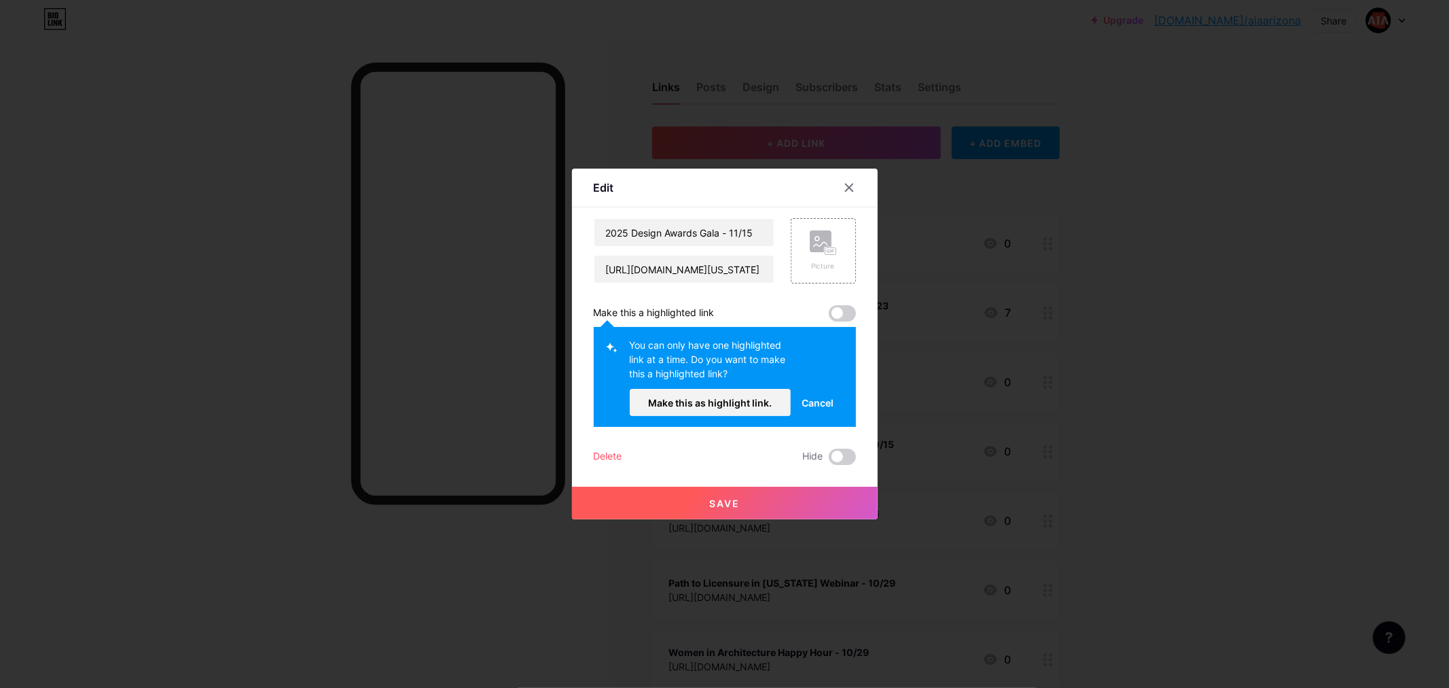  I want to click on div: Delete, so click(608, 457).